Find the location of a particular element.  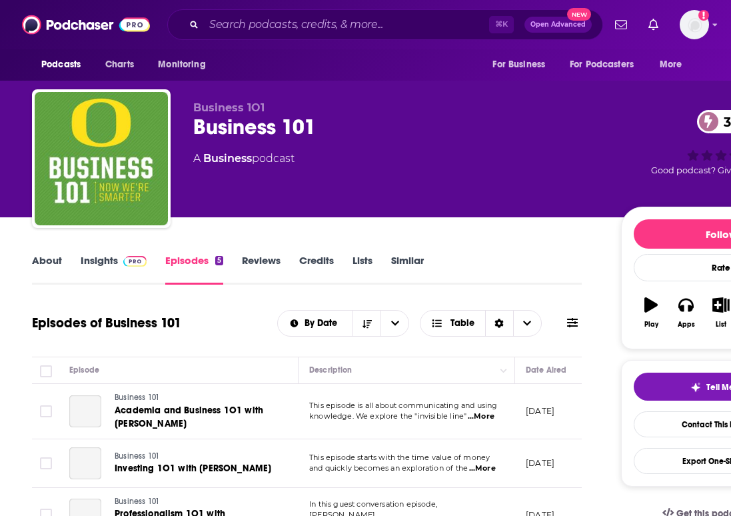

img: tell me why sparkle is located at coordinates (696, 387).